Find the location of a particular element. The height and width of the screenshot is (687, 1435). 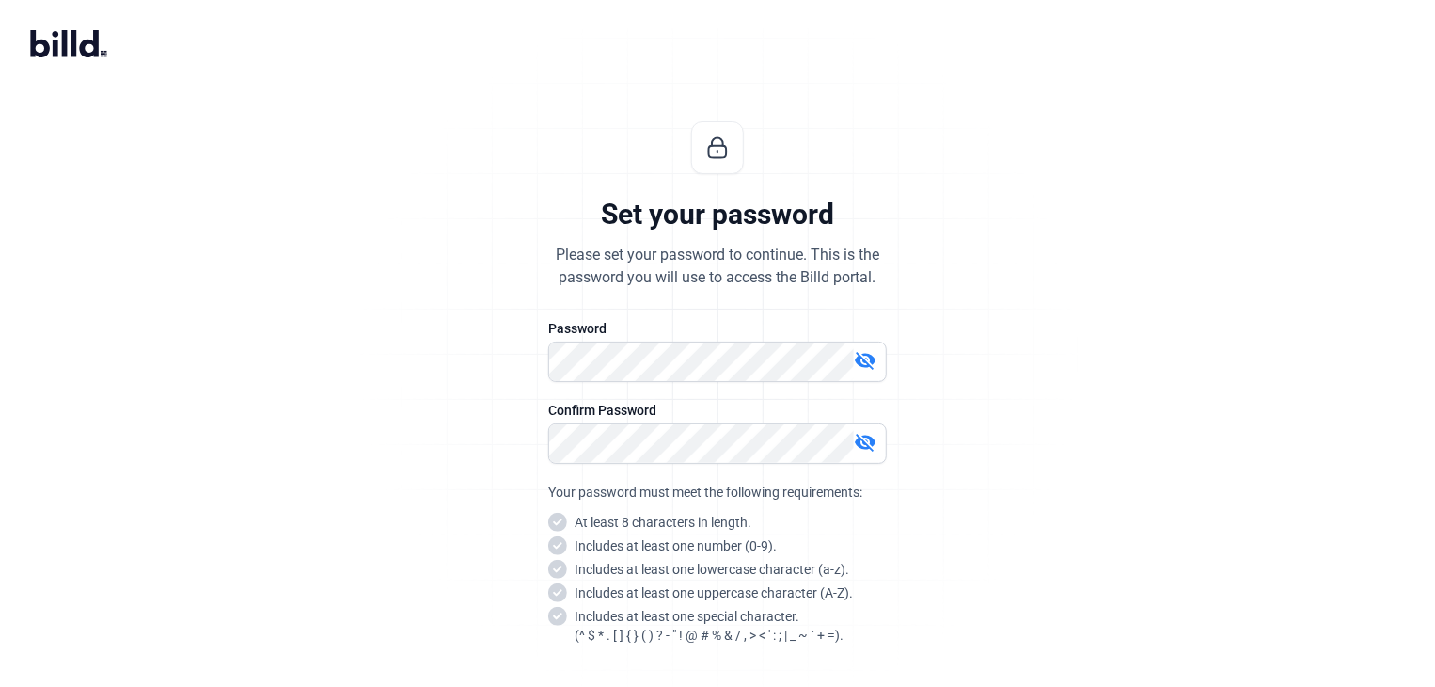

snap: At least 8 characters in length. is located at coordinates (663, 522).